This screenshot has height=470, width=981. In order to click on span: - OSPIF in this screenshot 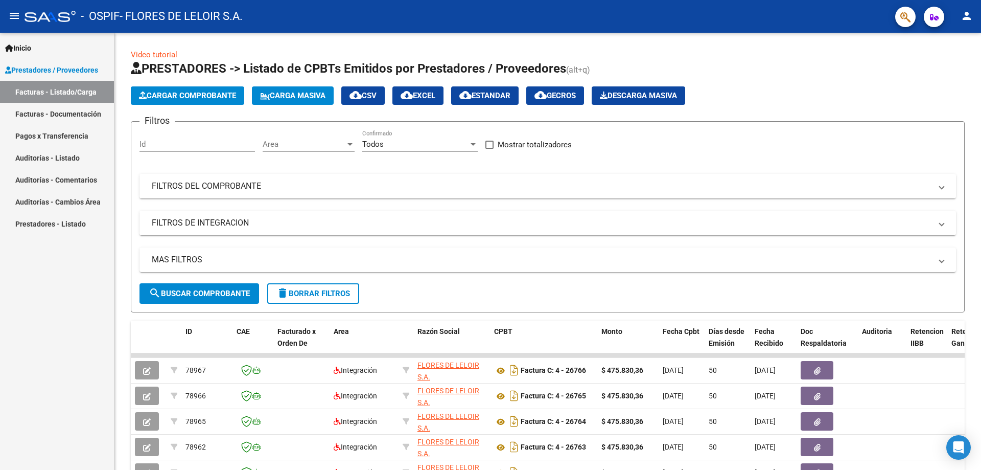, I will do `click(100, 16)`.